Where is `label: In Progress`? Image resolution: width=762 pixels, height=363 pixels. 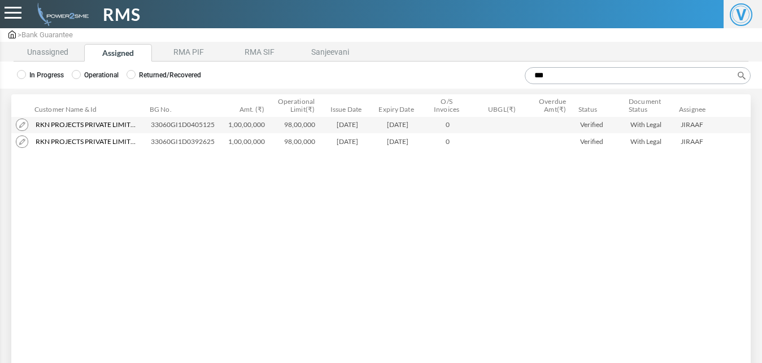
label: In Progress is located at coordinates (40, 75).